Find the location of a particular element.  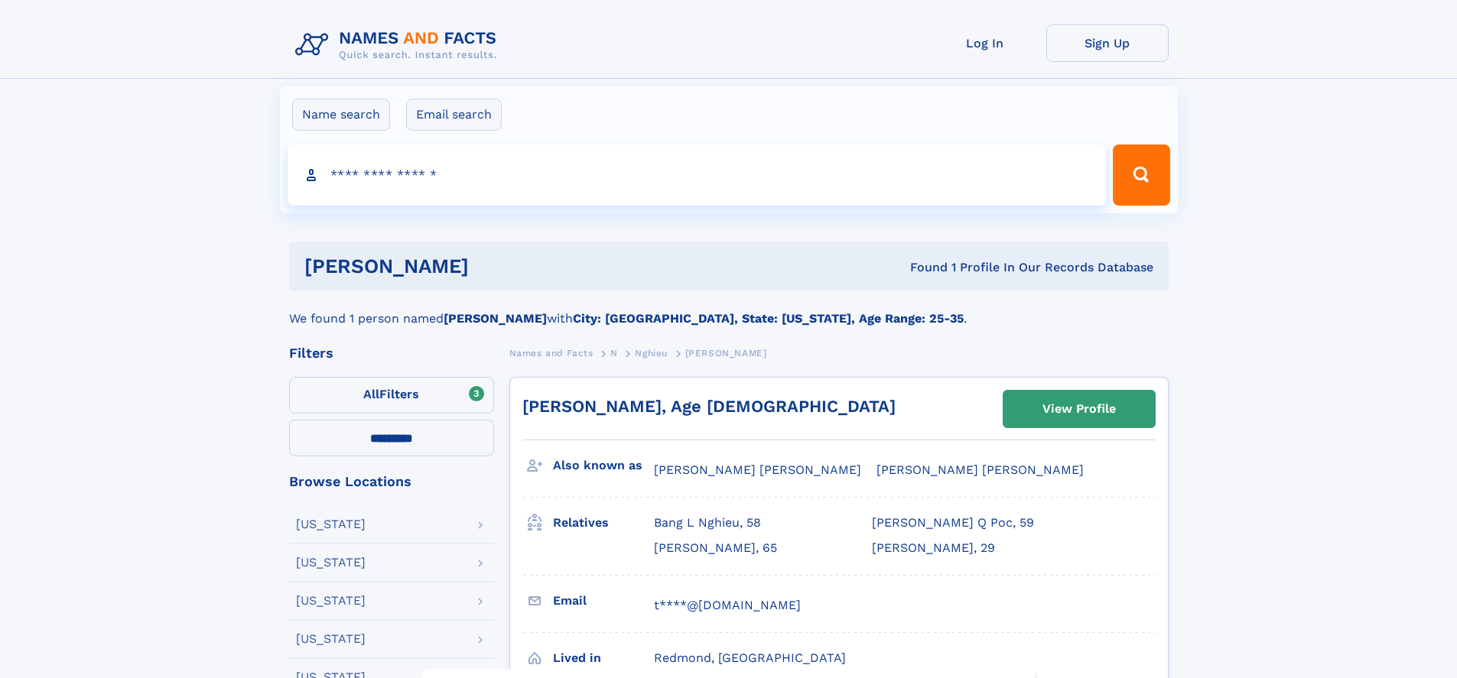

label: Email search is located at coordinates (454, 115).